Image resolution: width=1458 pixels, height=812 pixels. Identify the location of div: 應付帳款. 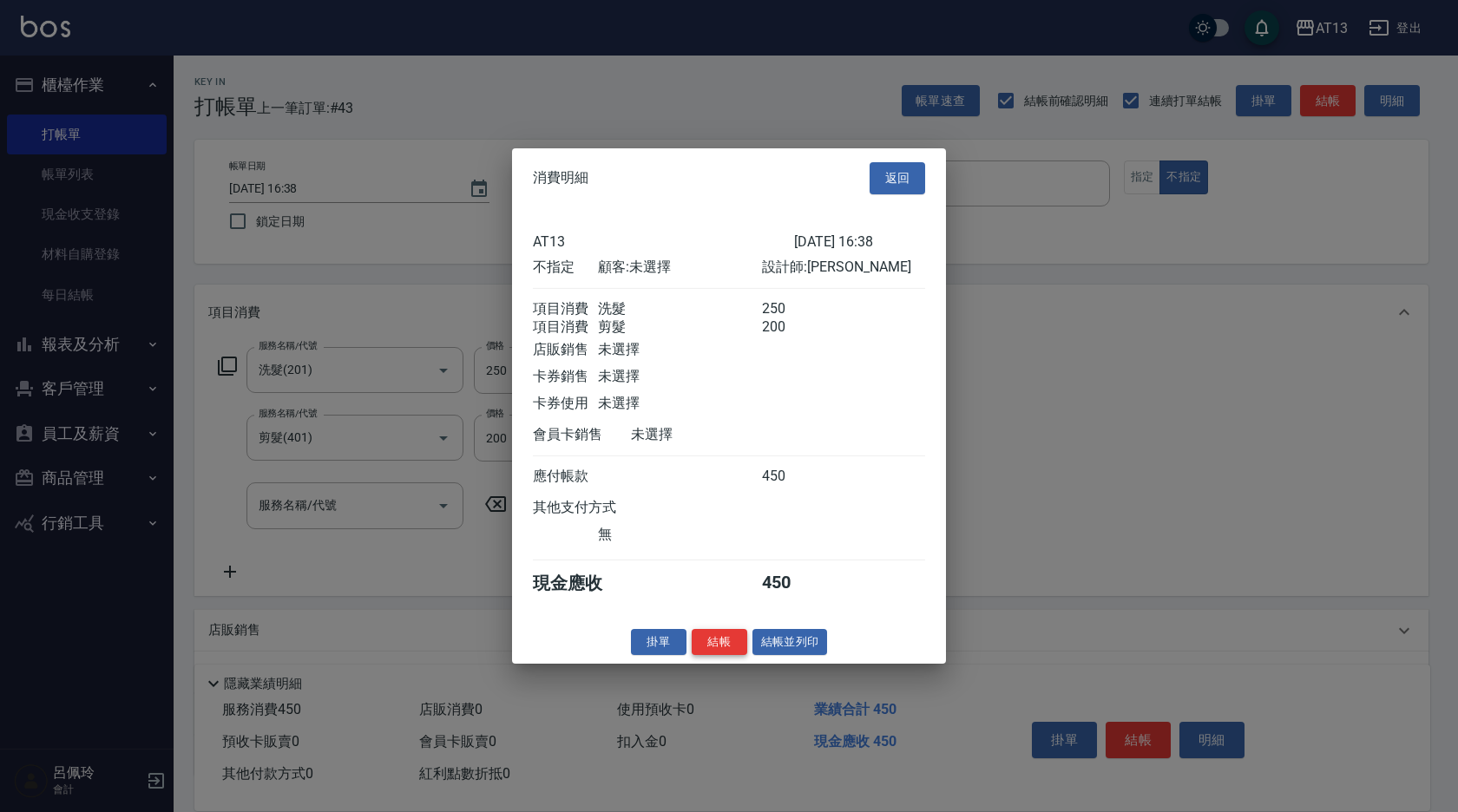
(565, 476).